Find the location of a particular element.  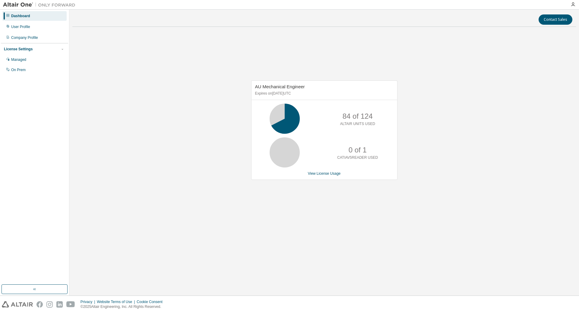

img: Altair One is located at coordinates (41, 5).